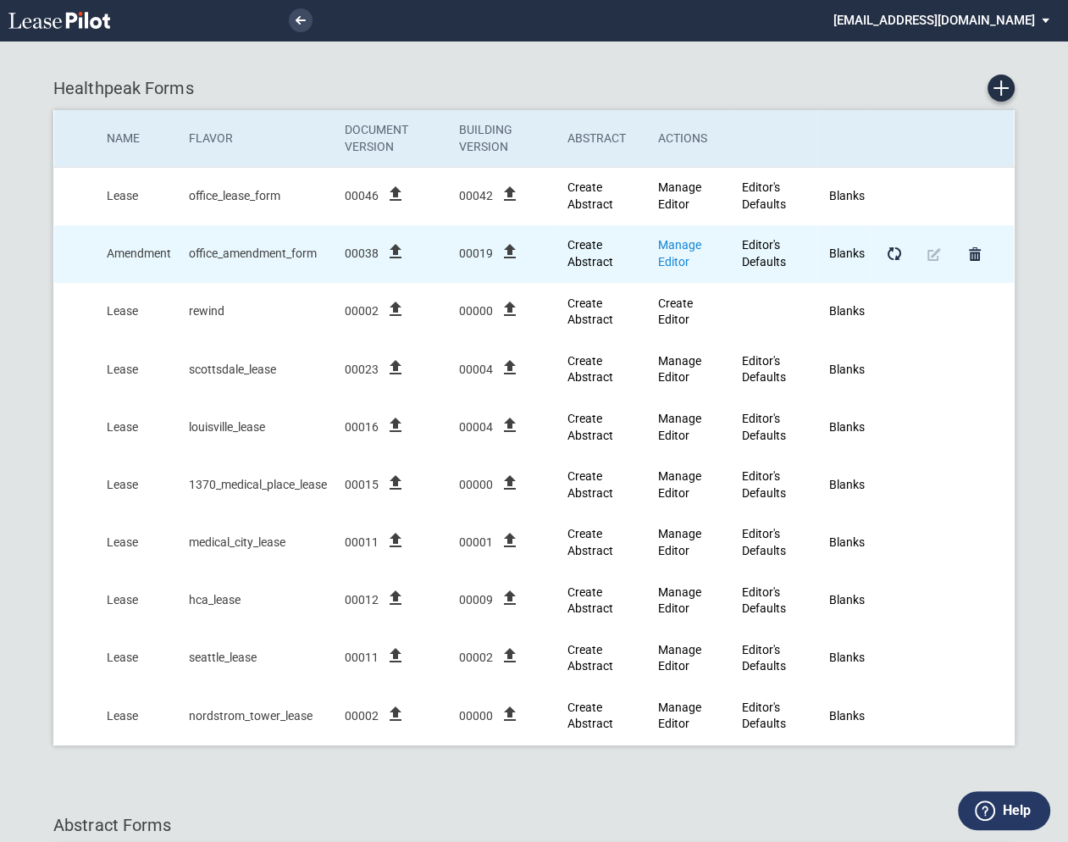  I want to click on div: Abstract Forms, so click(534, 825).